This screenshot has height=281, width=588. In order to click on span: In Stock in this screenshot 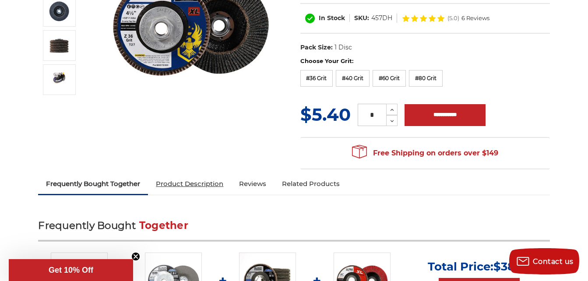, I will do `click(332, 18)`.